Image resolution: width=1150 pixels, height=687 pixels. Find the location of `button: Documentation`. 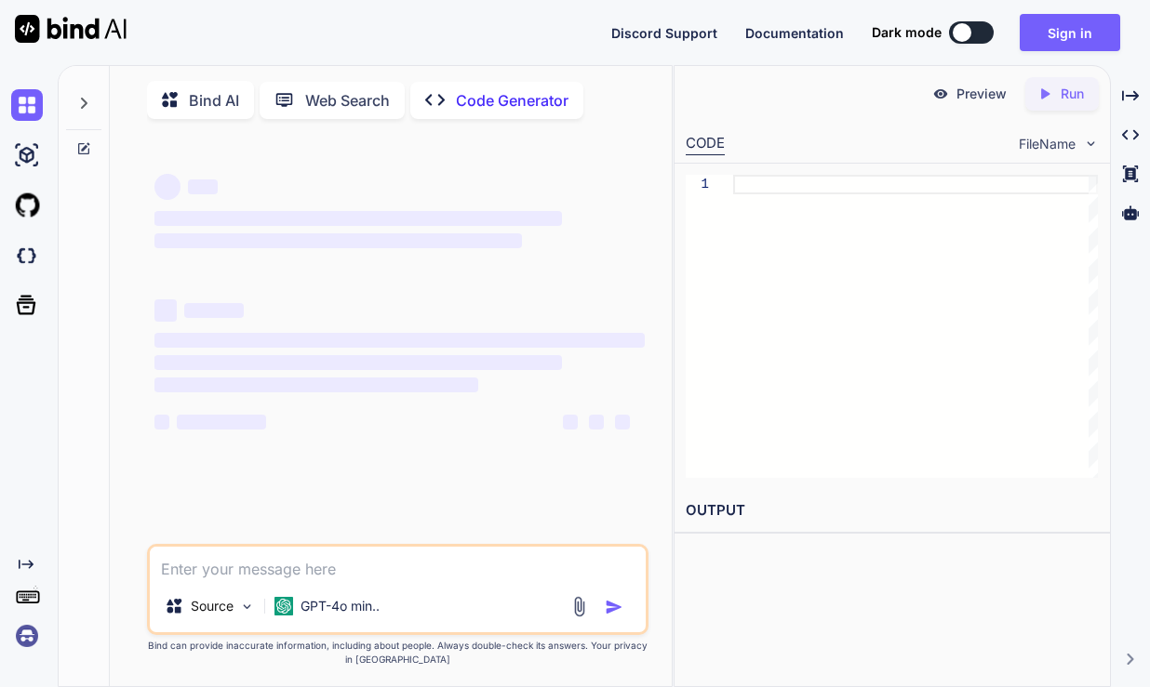

button: Documentation is located at coordinates (794, 33).